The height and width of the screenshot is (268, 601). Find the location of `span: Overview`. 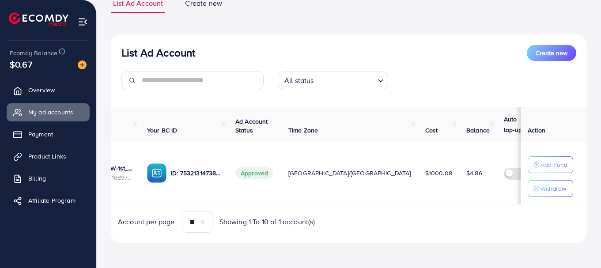

span: Overview is located at coordinates (41, 90).